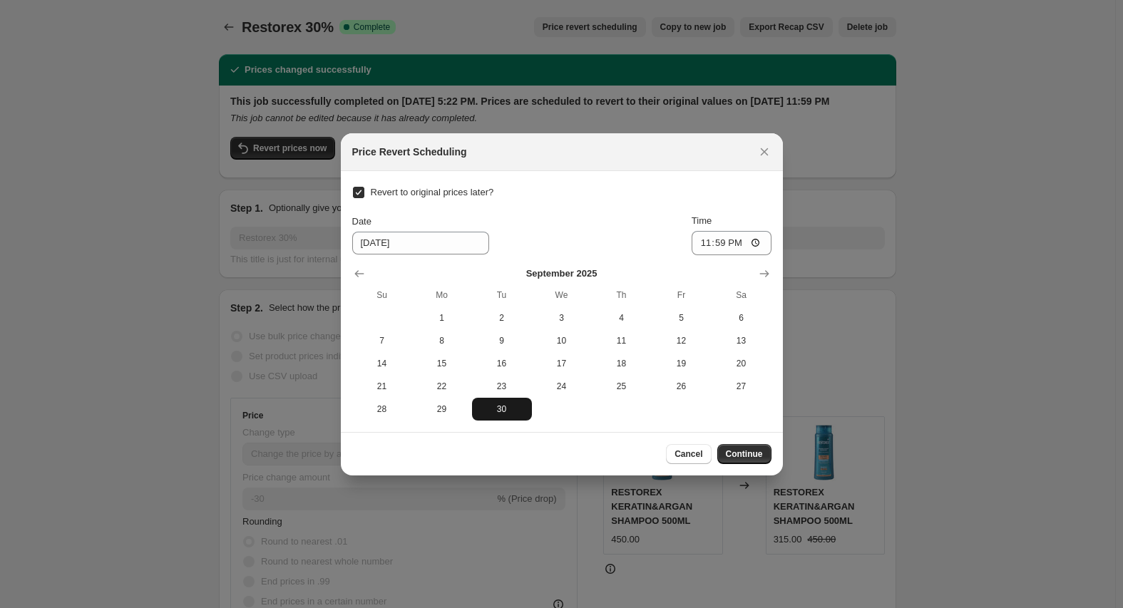 This screenshot has width=1123, height=608. Describe the element at coordinates (562, 295) in the screenshot. I see `th: Wednesday` at that location.